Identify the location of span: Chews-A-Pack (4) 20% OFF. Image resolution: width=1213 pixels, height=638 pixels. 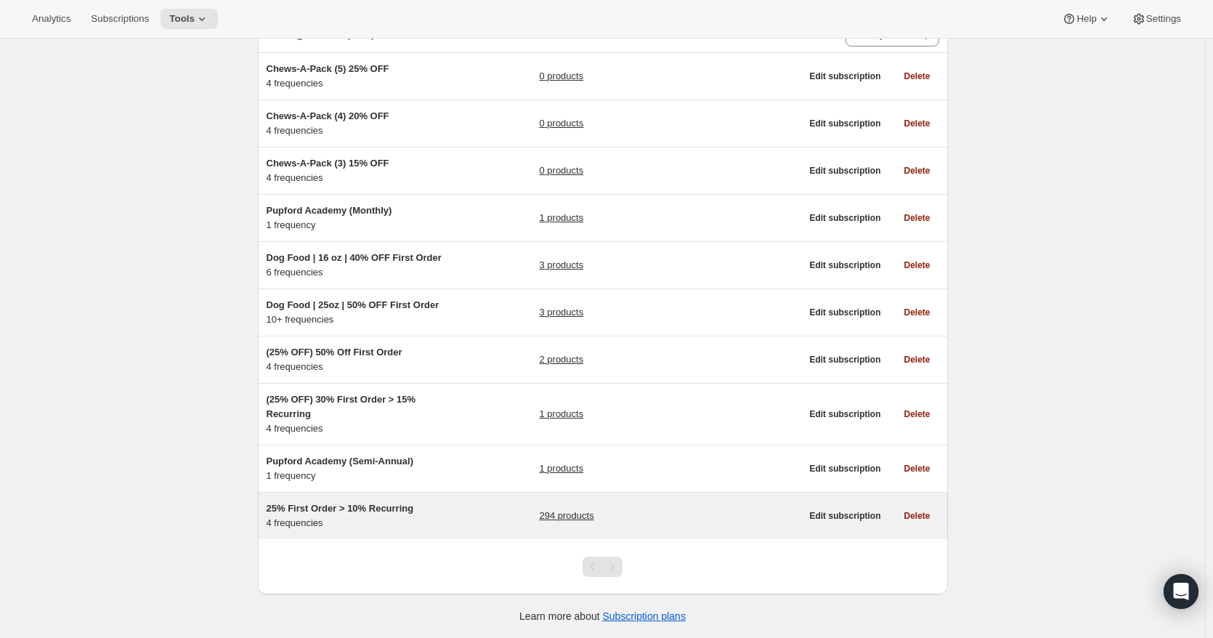
(328, 116).